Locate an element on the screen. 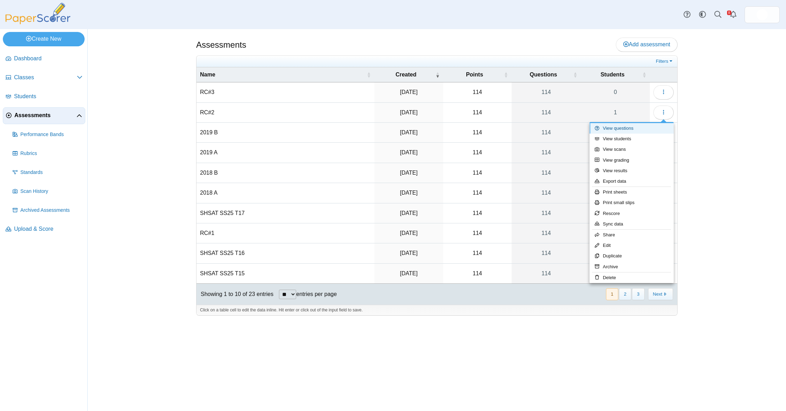  td: SHSAT SS25 T17 is located at coordinates (285, 213).